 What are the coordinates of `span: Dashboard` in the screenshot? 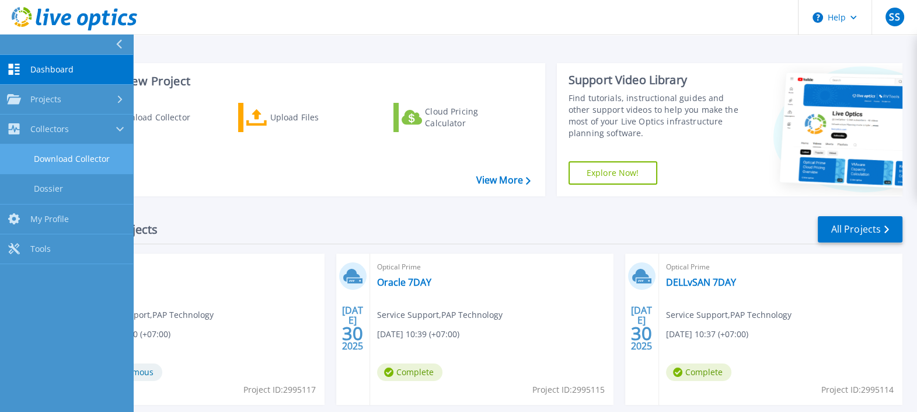 It's located at (52, 69).